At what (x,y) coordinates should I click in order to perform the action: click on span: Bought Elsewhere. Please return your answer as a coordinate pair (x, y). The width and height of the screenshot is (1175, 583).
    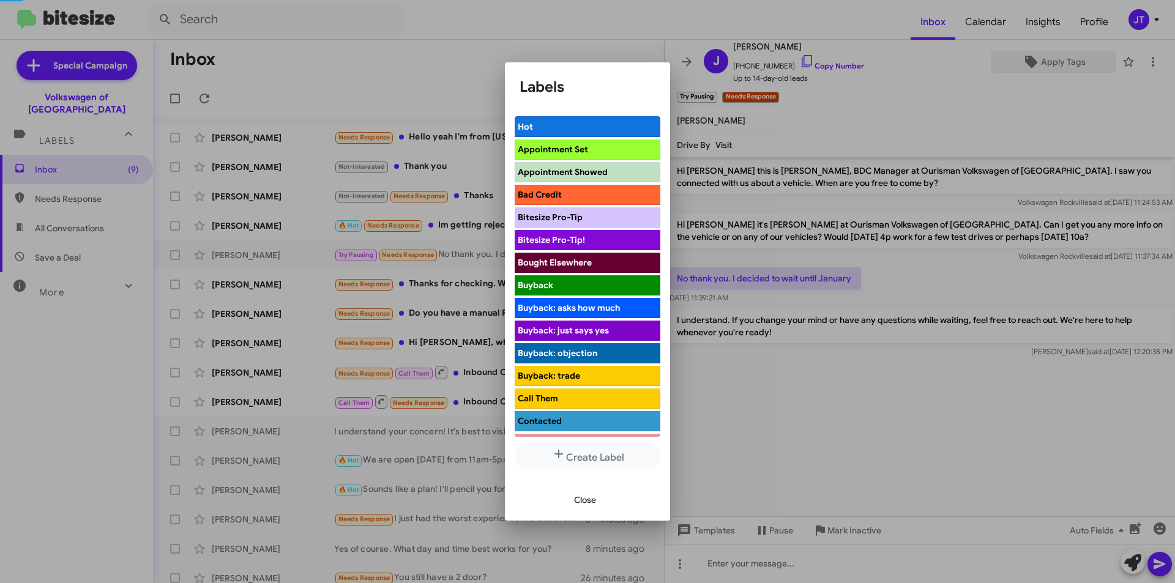
    Looking at the image, I should click on (555, 263).